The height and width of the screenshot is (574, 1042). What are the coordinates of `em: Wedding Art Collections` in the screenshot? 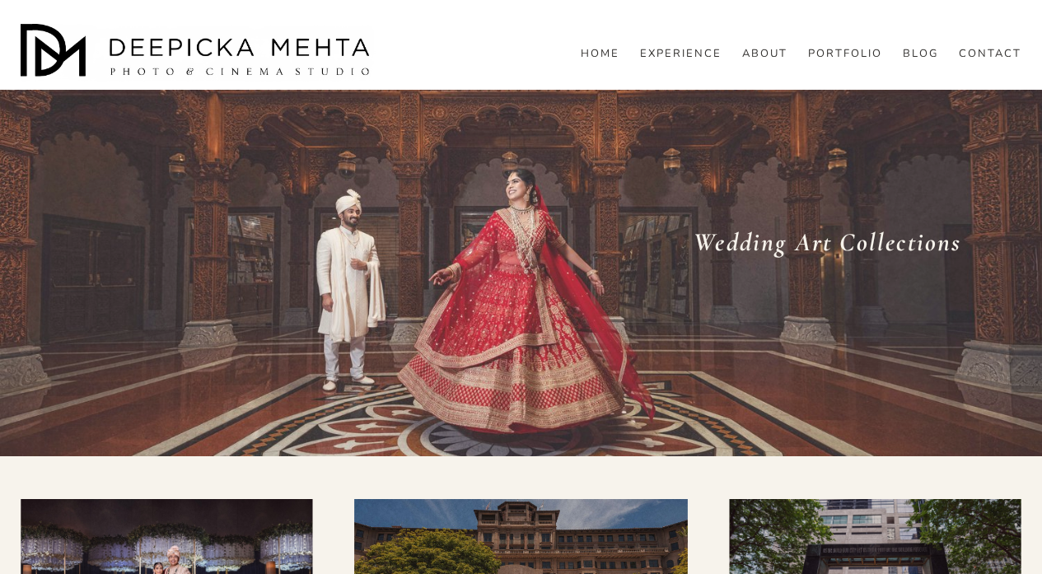 It's located at (827, 242).